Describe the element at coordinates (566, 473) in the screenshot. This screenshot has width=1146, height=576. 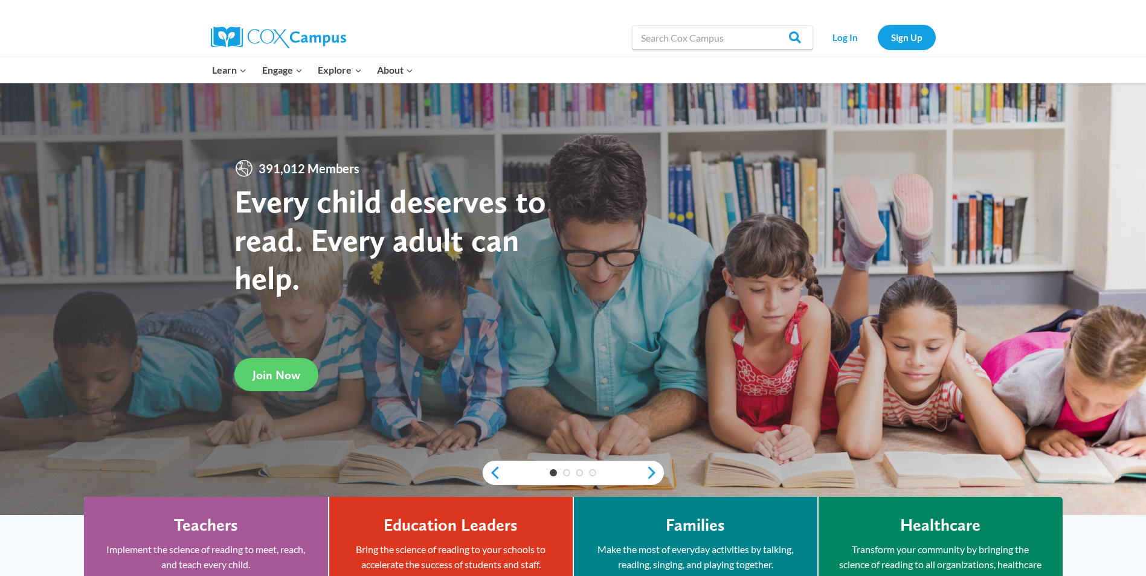
I see `a: 2` at that location.